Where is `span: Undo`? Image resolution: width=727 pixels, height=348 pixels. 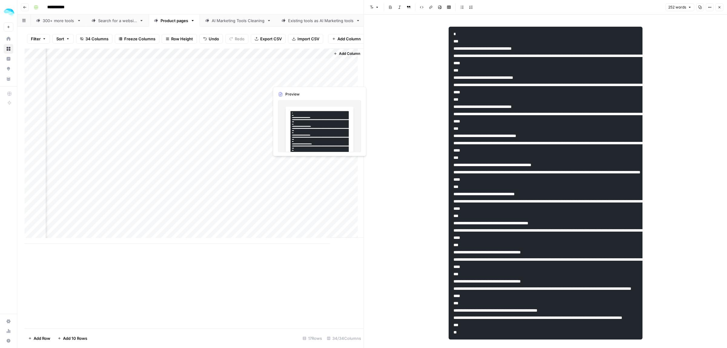 span: Undo is located at coordinates (214, 39).